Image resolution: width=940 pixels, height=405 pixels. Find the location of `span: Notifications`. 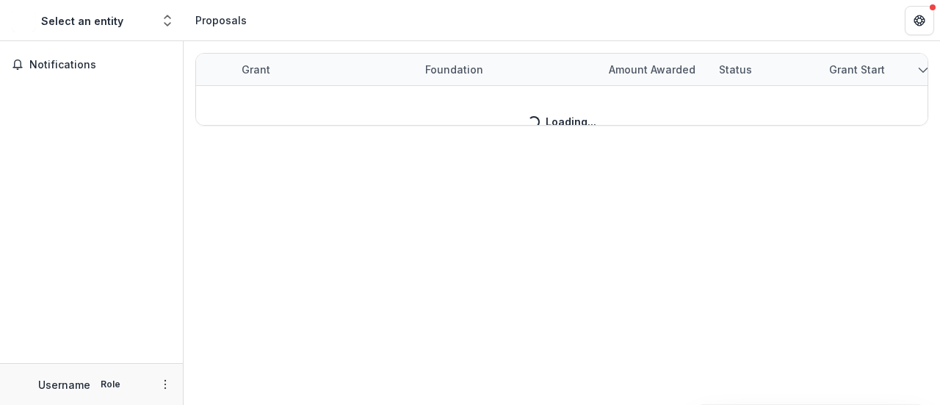

span: Notifications is located at coordinates (100, 65).